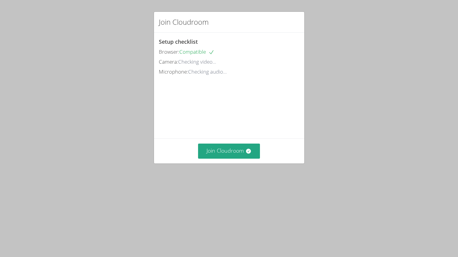  Describe the element at coordinates (178, 42) in the screenshot. I see `span: Setup checklist` at that location.